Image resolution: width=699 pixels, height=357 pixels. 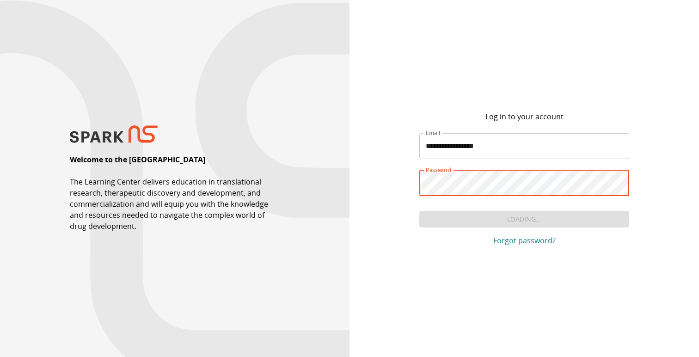 What do you see at coordinates (524, 240) in the screenshot?
I see `p: Forgot password?` at bounding box center [524, 240].